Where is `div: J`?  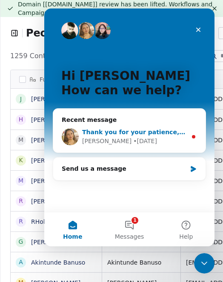 div: J is located at coordinates (21, 99).